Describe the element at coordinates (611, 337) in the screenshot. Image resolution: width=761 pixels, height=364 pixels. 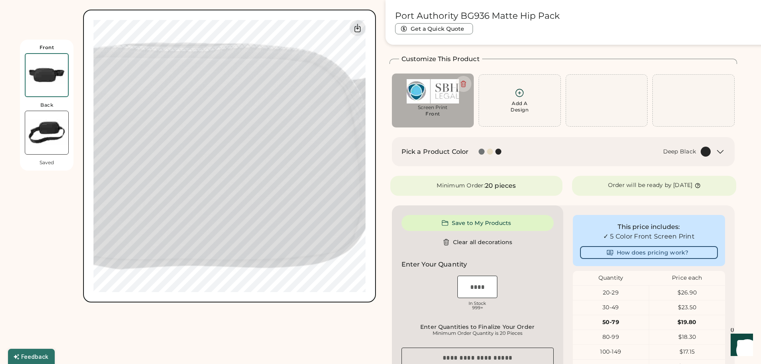
I see `div: 80-99` at that location.